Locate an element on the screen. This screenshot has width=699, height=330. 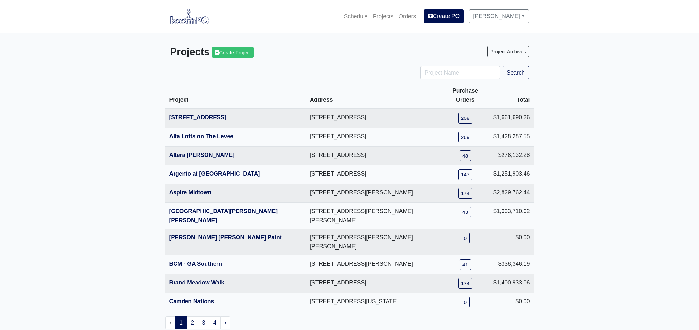
a: 2 is located at coordinates (192, 323).